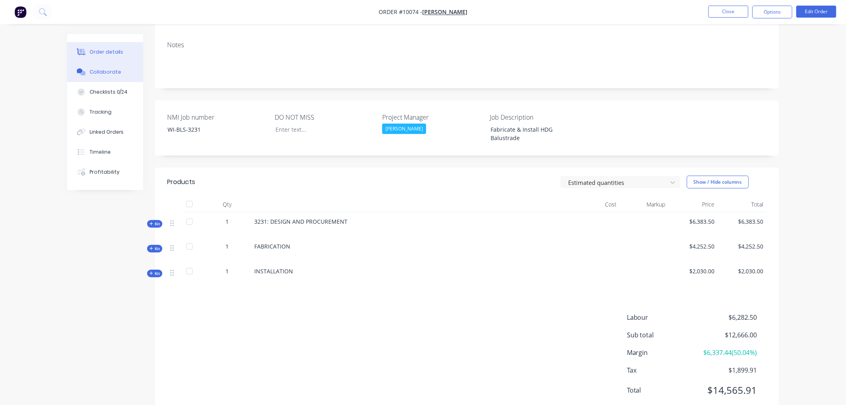 Image resolution: width=846 pixels, height=405 pixels. I want to click on button: Collaborate, so click(105, 72).